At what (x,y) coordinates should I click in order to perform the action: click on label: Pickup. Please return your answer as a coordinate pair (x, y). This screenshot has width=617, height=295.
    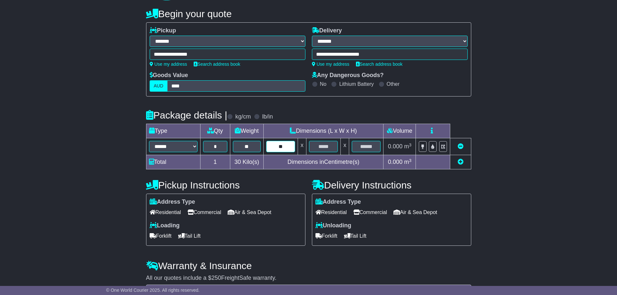
    Looking at the image, I should click on (163, 31).